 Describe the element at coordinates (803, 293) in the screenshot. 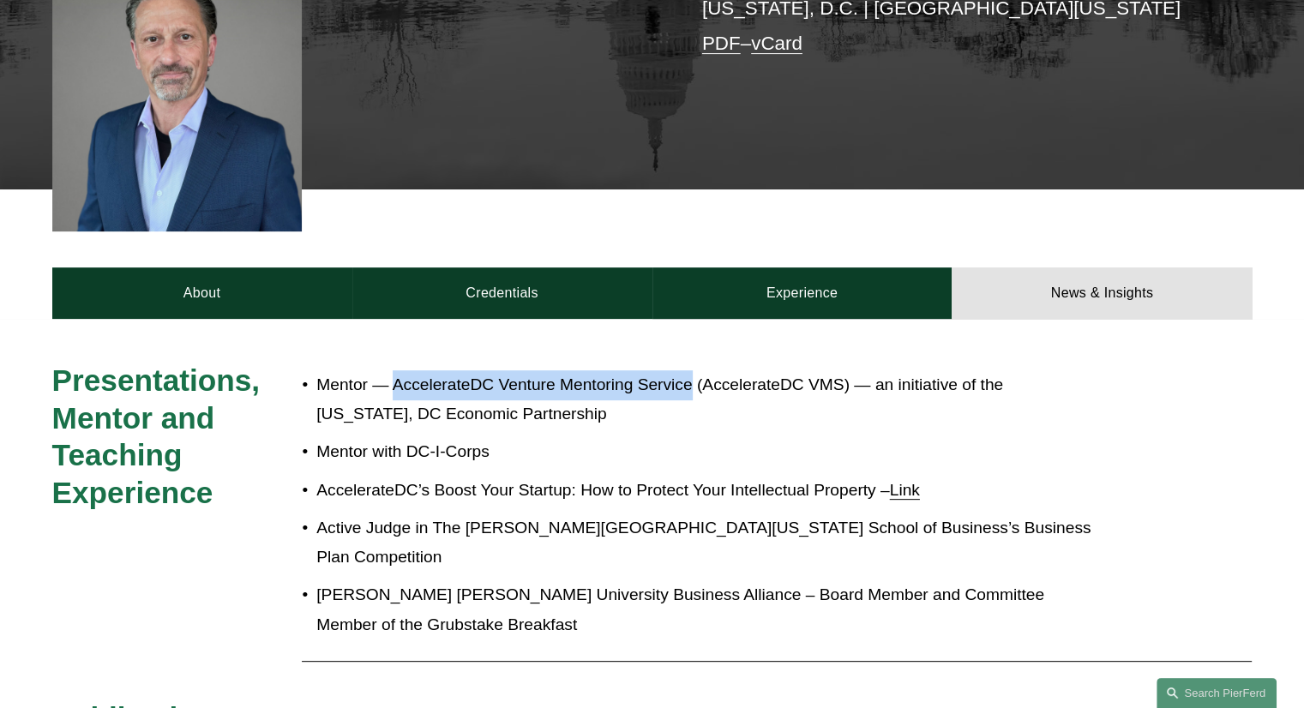

I see `a: Experience` at that location.